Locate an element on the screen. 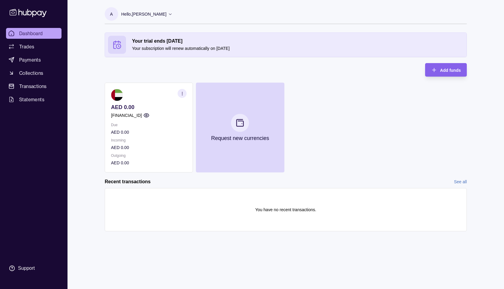 The image size is (504, 289). span: Add funds is located at coordinates (451, 70).